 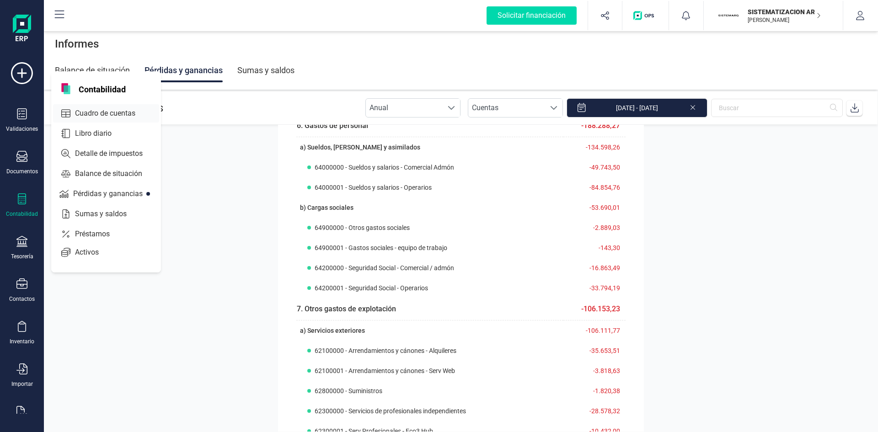 What do you see at coordinates (22, 299) in the screenshot?
I see `div: Contactos` at bounding box center [22, 299].